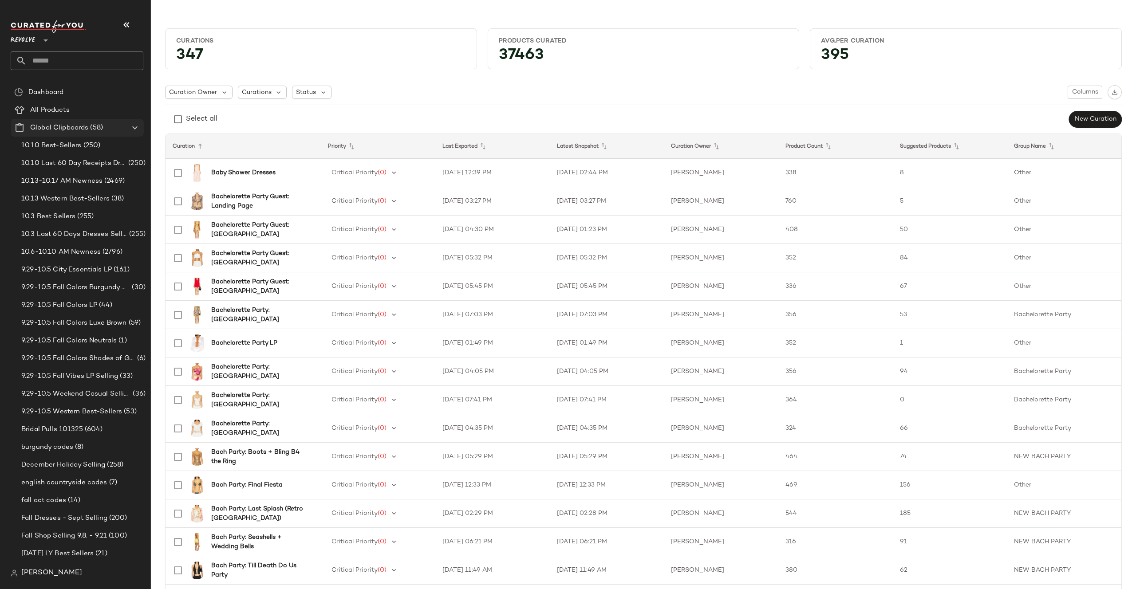  What do you see at coordinates (197, 315) in the screenshot?
I see `img: ROFR-WD1069_V1.jpg` at bounding box center [197, 315].